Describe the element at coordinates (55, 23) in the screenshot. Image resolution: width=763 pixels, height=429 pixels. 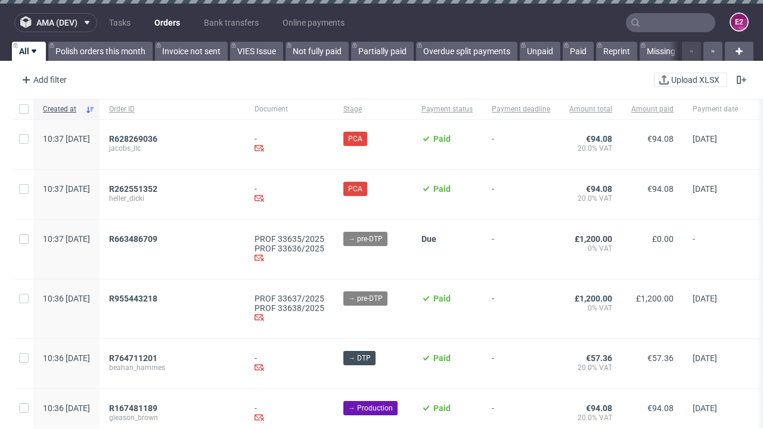
I see `button: ama (dev)` at that location.